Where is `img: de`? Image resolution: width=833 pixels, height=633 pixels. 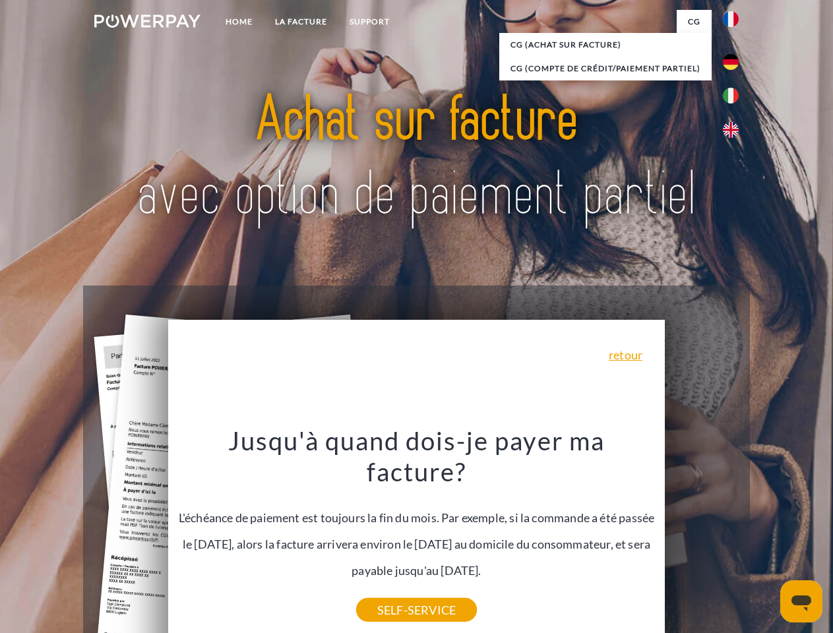
img: de is located at coordinates (730, 62).